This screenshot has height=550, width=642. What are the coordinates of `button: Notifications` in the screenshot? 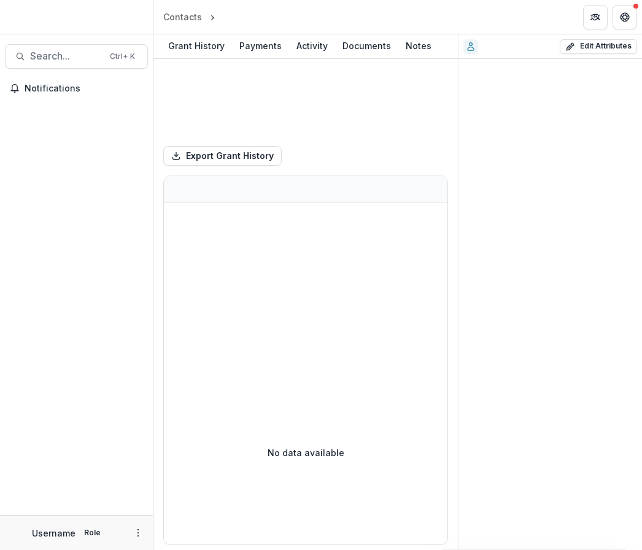 It's located at (76, 88).